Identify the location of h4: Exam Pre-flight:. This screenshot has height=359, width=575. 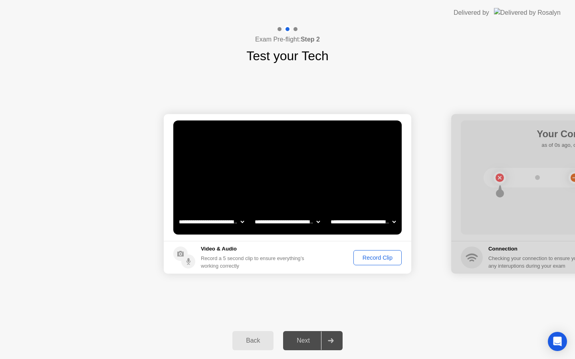
(288, 40).